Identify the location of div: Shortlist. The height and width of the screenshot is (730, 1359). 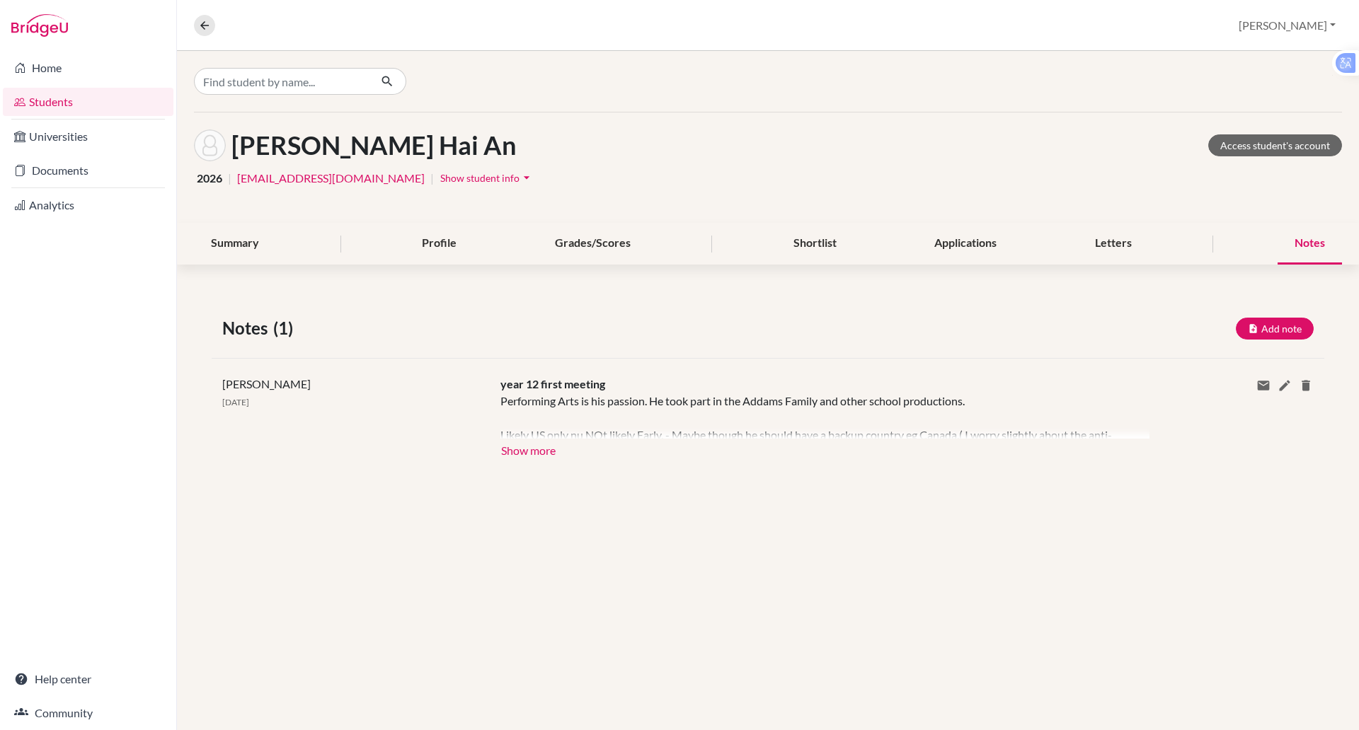
(815, 243).